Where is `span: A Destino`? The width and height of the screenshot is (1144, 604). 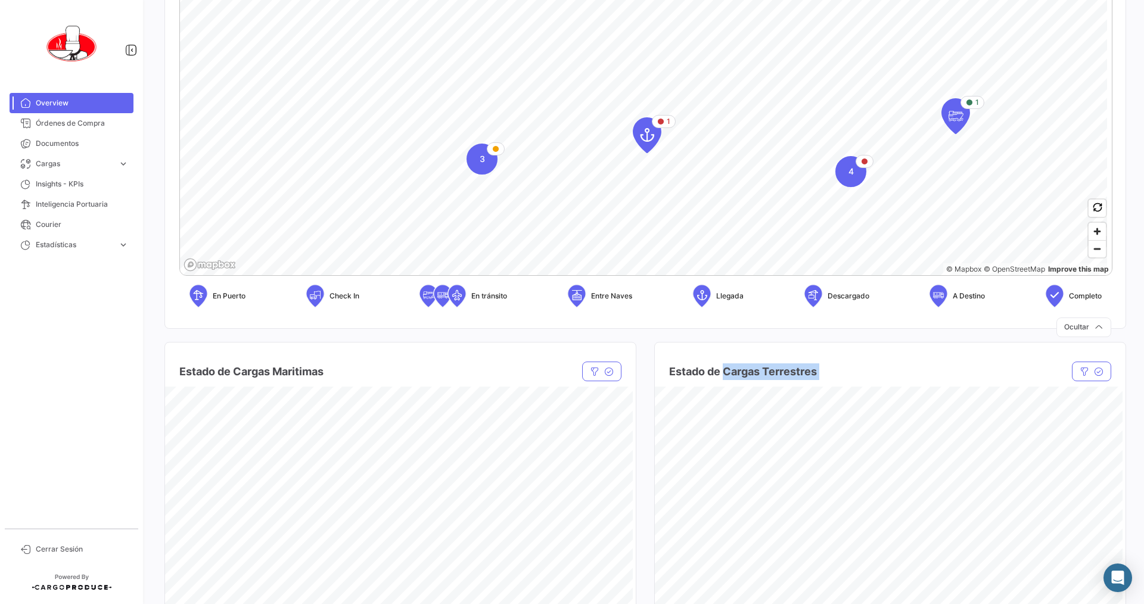
span: A Destino is located at coordinates (969, 296).